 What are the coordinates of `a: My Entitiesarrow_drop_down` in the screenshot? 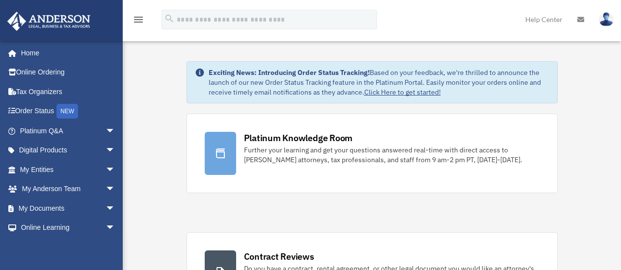 It's located at (68, 170).